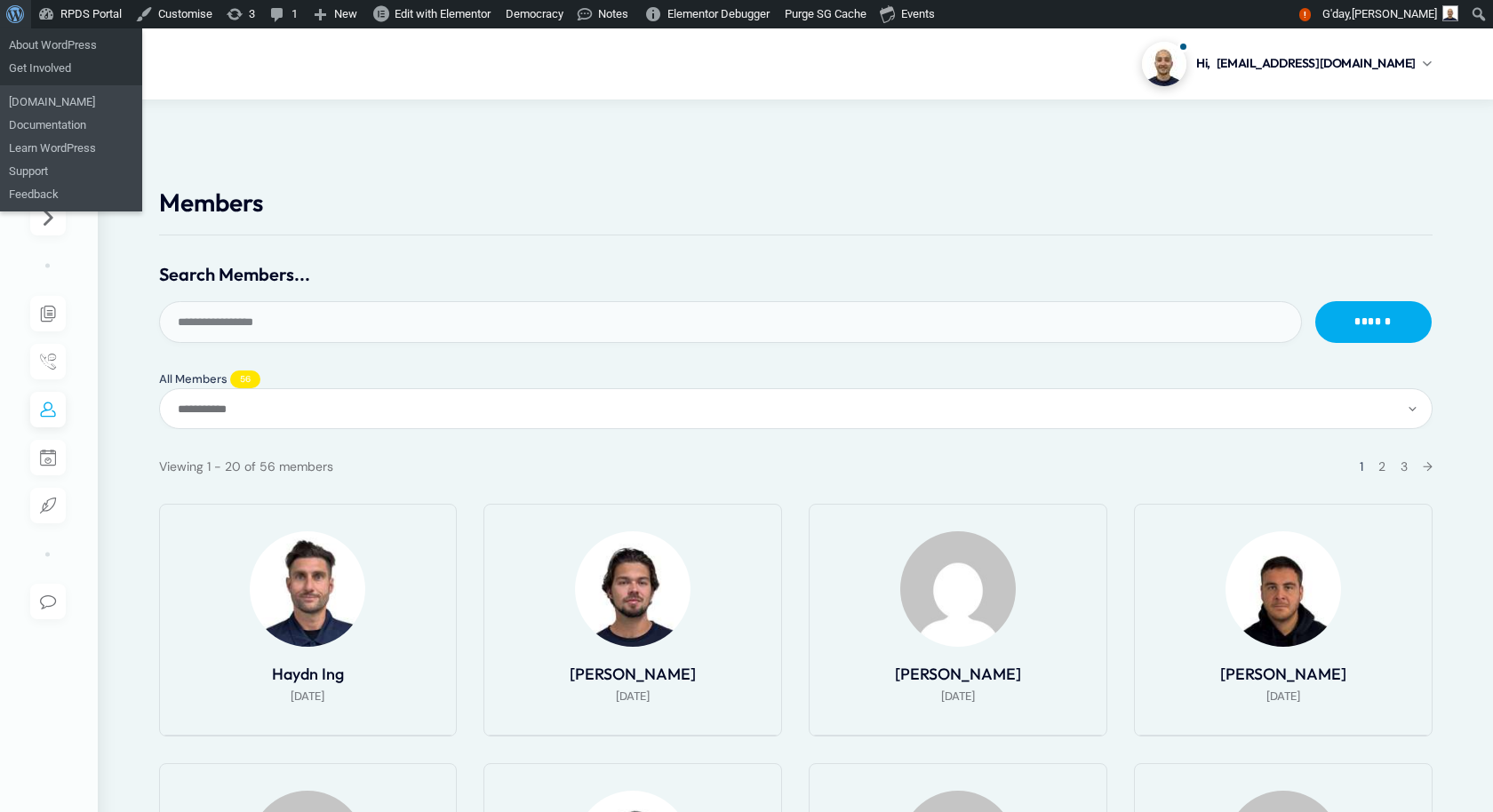 Image resolution: width=1493 pixels, height=812 pixels. What do you see at coordinates (796, 202) in the screenshot?
I see `h1: Members` at bounding box center [796, 202].